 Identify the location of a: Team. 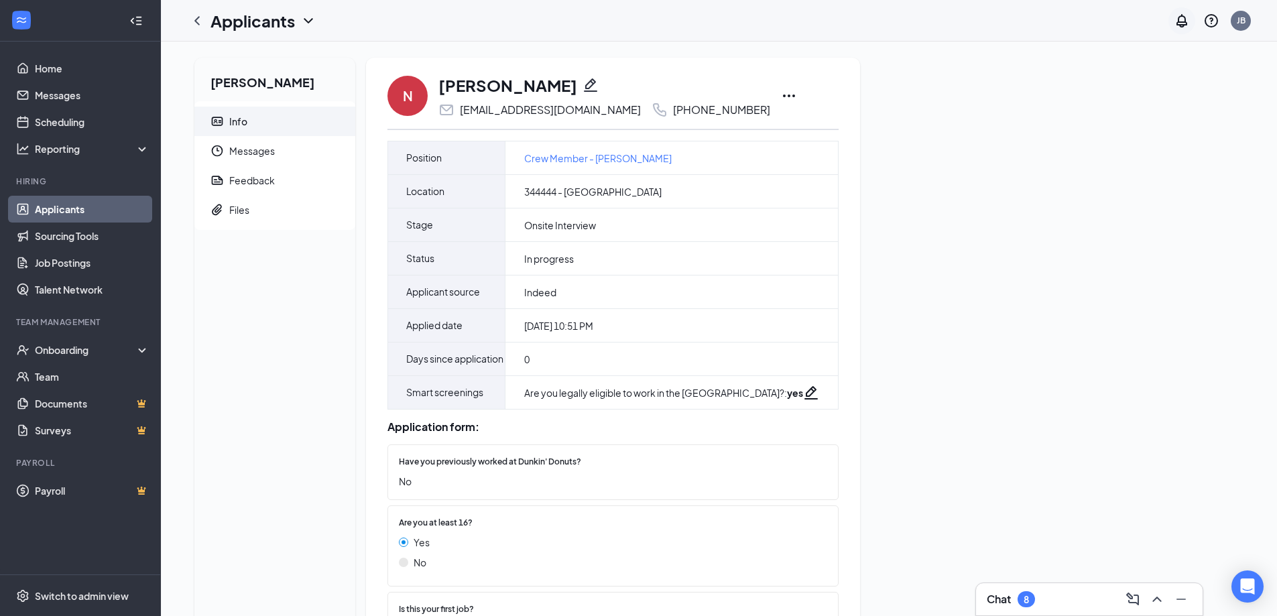
(92, 377).